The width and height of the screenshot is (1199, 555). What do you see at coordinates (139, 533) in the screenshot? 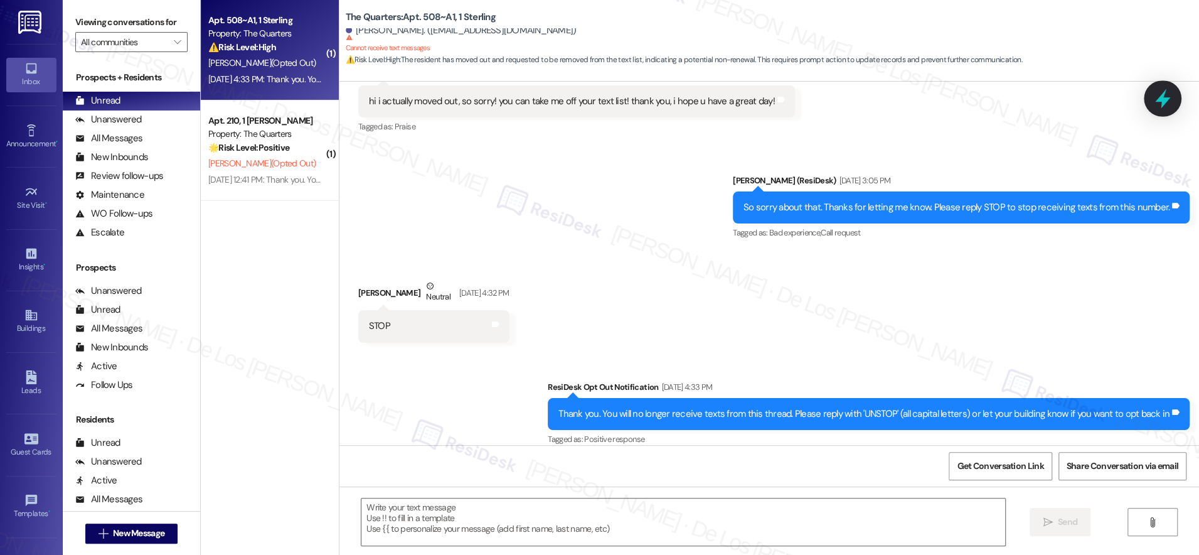
I see `span: New Message` at bounding box center [139, 533].